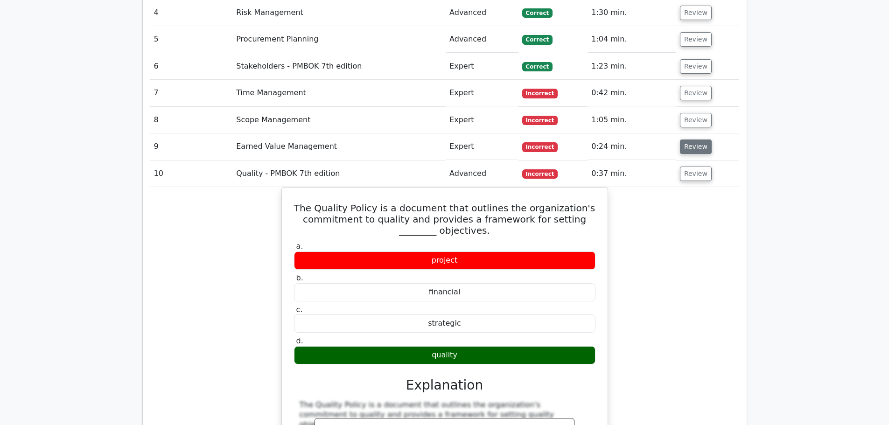  What do you see at coordinates (300, 246) in the screenshot?
I see `span: a.` at bounding box center [300, 246].